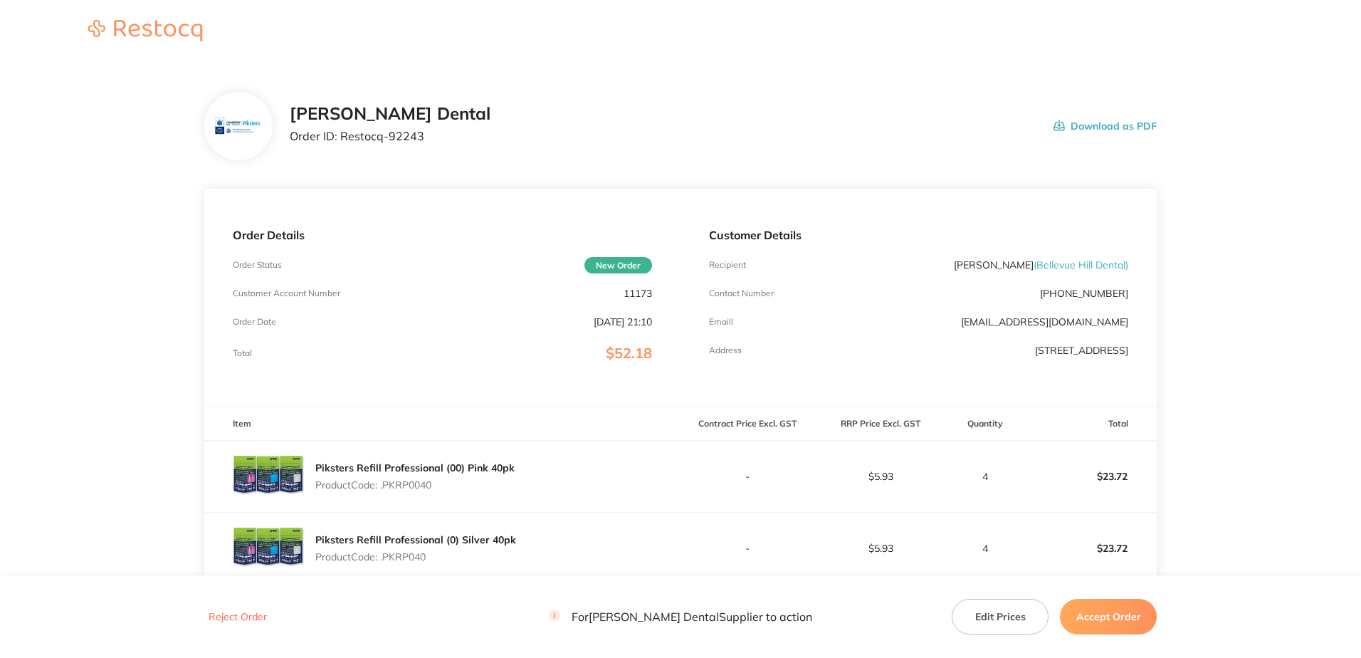 The height and width of the screenshot is (658, 1361). I want to click on button: Download as PDF, so click(1105, 126).